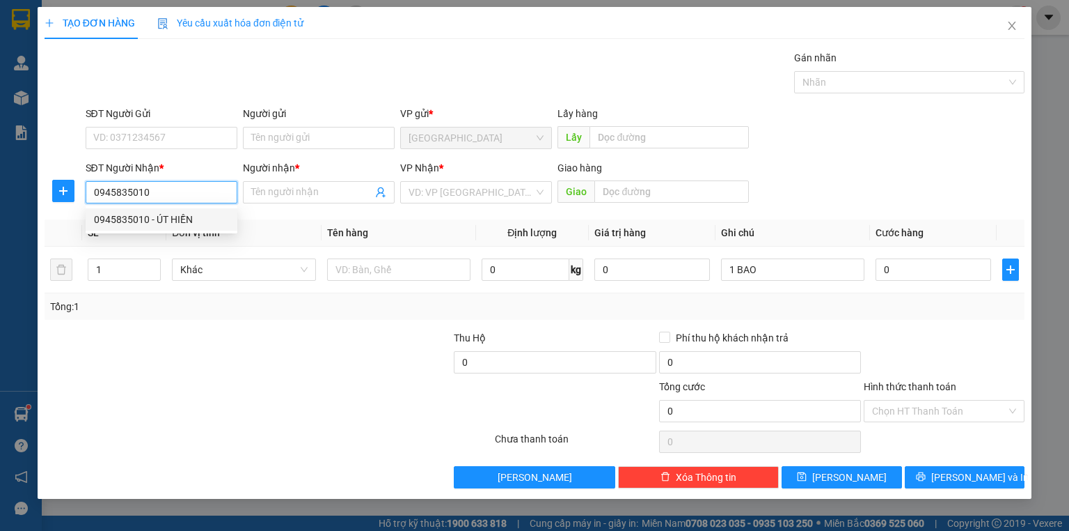  What do you see at coordinates (399, 269) in the screenshot?
I see `input: VD: Bàn, Ghế` at bounding box center [399, 269].